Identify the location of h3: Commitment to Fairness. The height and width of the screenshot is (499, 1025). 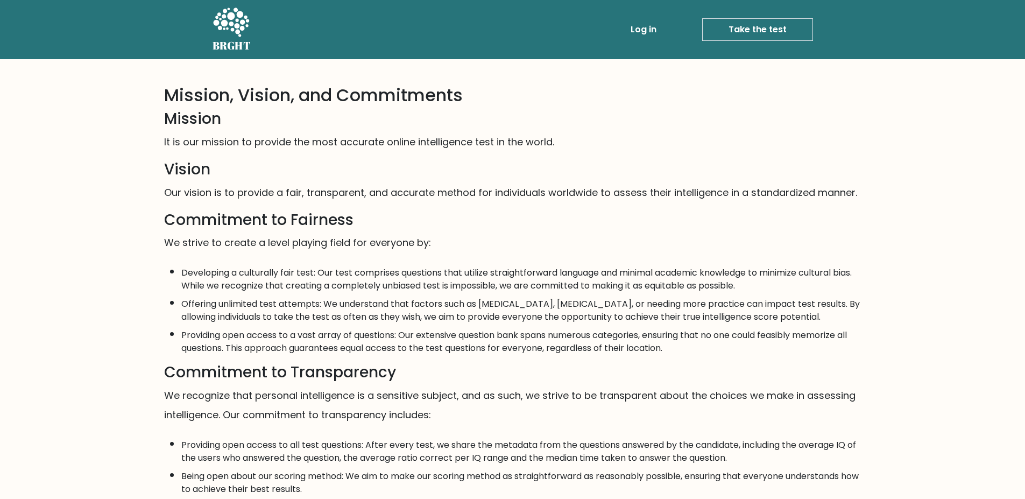
(513, 220).